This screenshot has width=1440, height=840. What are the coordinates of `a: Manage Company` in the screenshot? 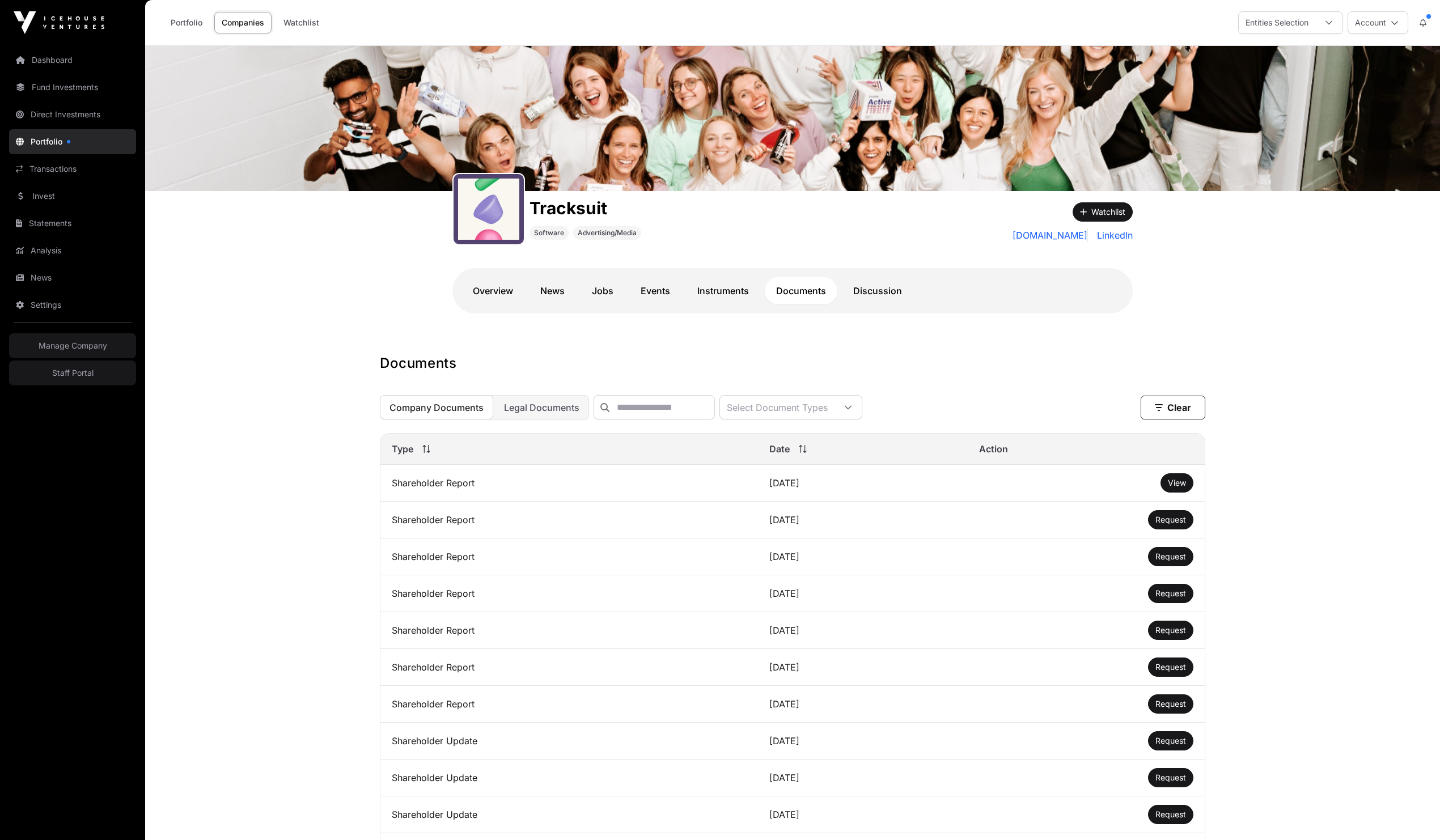 It's located at (72, 345).